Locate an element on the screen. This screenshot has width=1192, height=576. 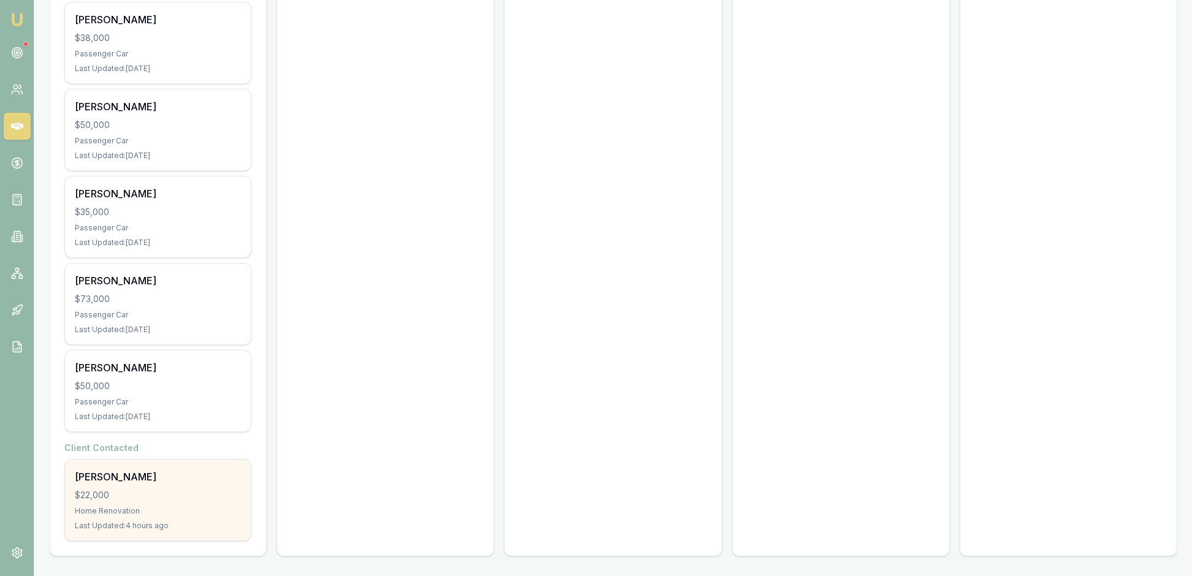
img: emu-icon-u.png is located at coordinates (17, 20).